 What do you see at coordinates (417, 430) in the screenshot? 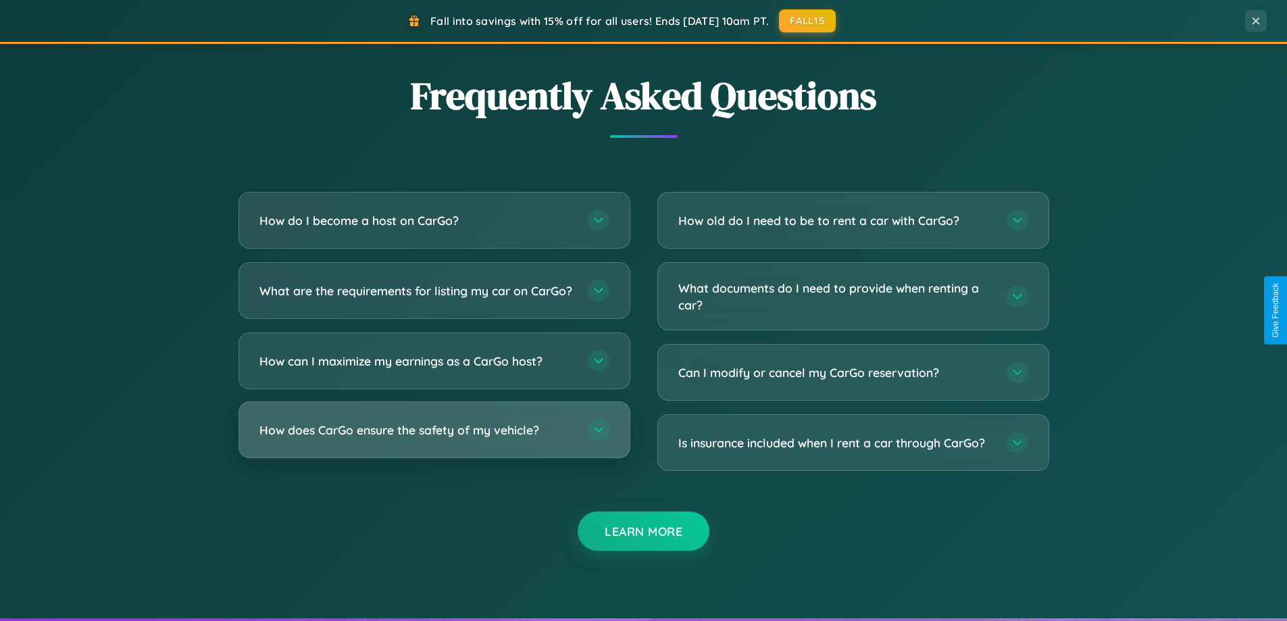
I see `h3: How does CarGo ensure the safety of my vehicle?` at bounding box center [417, 430].